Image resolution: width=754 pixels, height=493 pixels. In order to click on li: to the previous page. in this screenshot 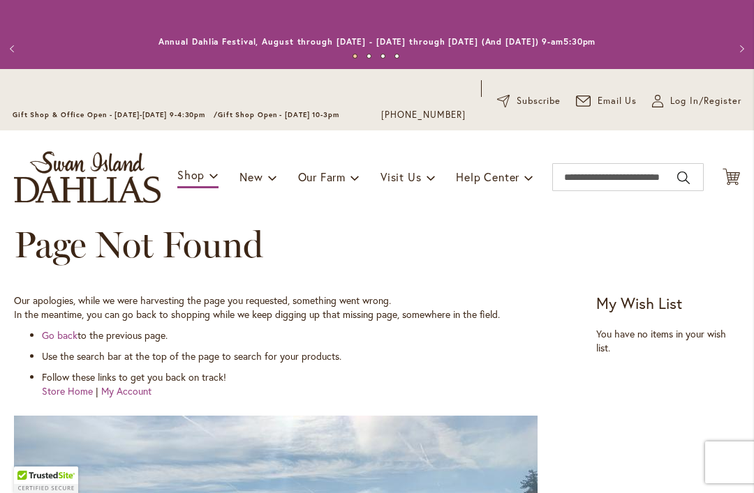, I will do `click(315, 336)`.